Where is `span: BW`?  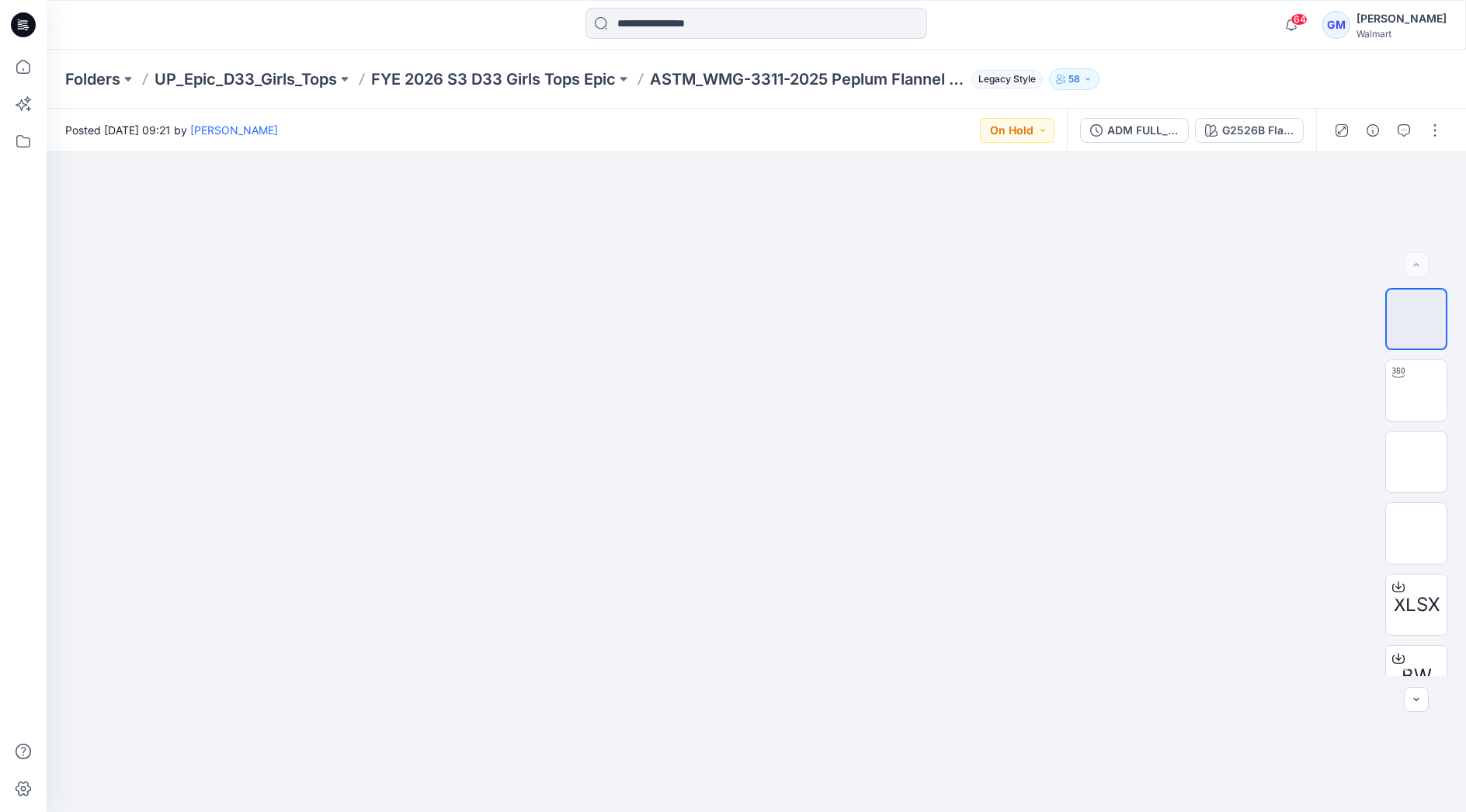 span: BW is located at coordinates (1417, 676).